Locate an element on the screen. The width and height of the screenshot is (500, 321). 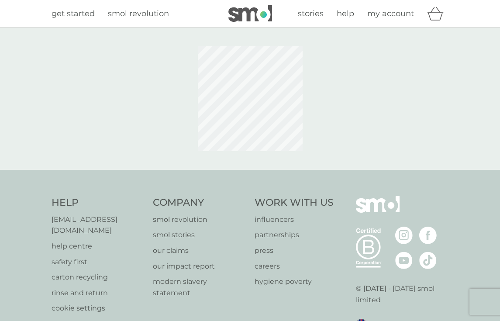
a: hygiene poverty is located at coordinates (294, 282).